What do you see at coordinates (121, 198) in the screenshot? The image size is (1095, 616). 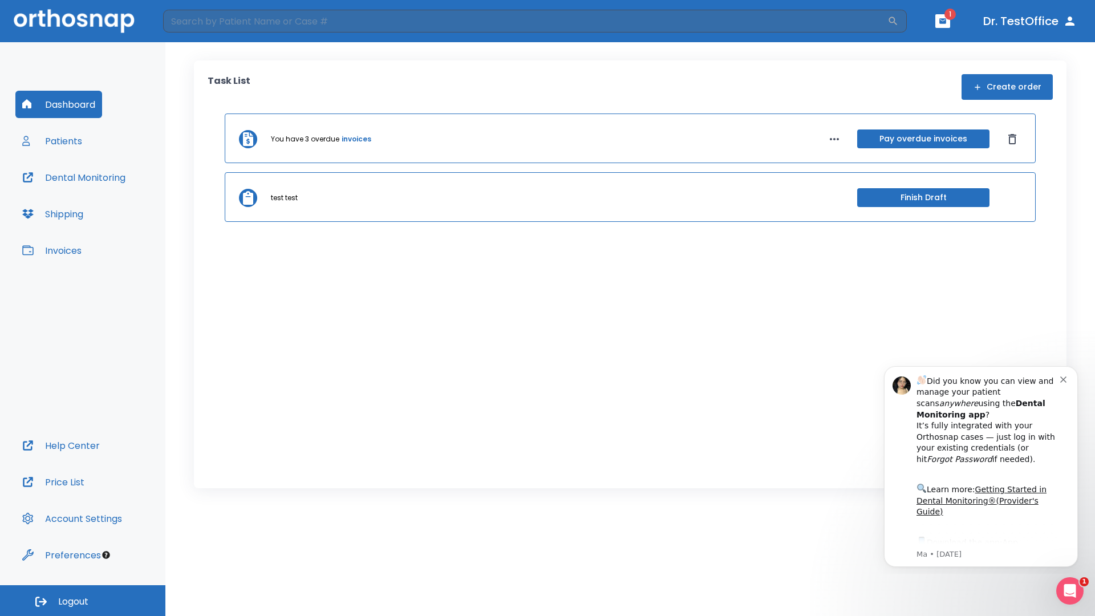 I see `p: Message from Ma, sent 5w ago` at bounding box center [121, 198].